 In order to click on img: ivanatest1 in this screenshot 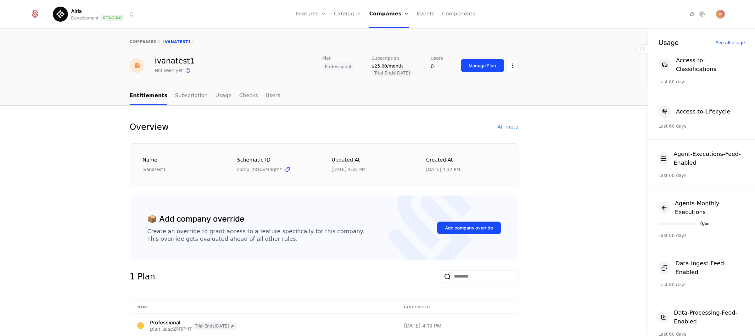, I will do `click(137, 66)`.